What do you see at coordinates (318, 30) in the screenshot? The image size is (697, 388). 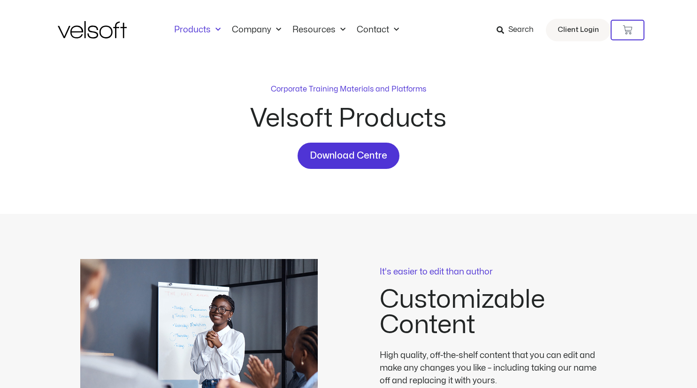 I see `a: ResourcesMenu Toggle` at bounding box center [318, 30].